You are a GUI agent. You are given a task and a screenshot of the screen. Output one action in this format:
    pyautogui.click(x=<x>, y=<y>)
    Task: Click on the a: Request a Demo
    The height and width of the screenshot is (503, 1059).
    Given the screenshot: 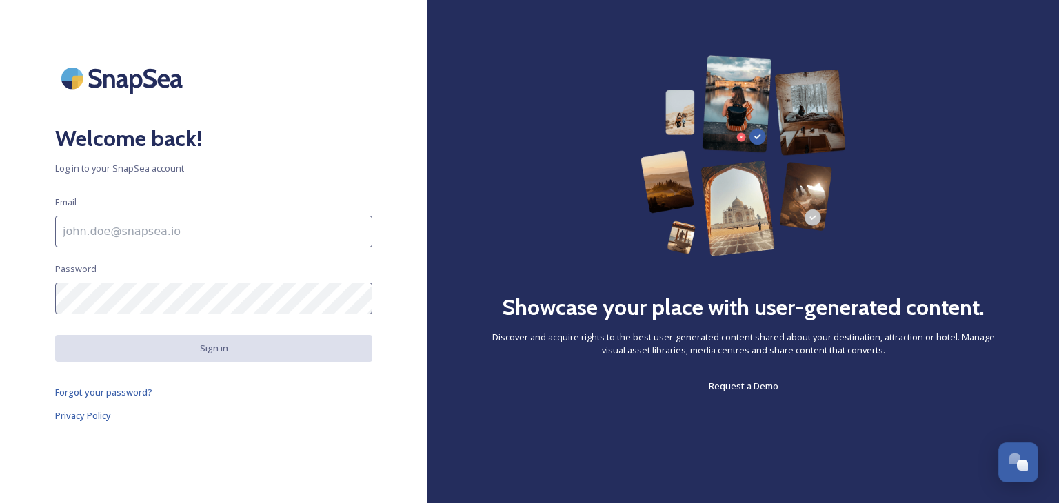 What is the action you would take?
    pyautogui.click(x=743, y=386)
    